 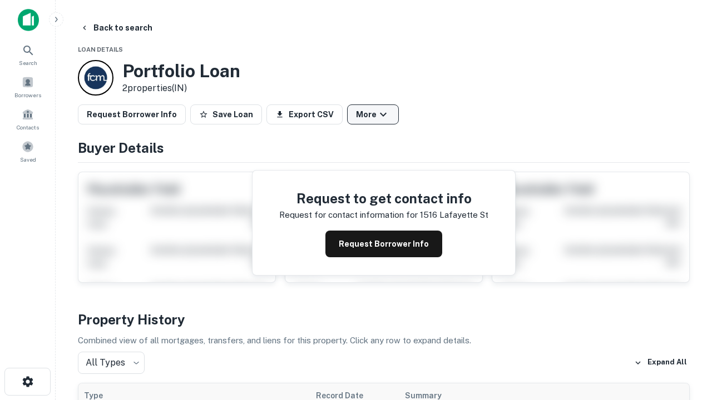 What do you see at coordinates (348, 215) in the screenshot?
I see `p: Request for contact information for` at bounding box center [348, 215].